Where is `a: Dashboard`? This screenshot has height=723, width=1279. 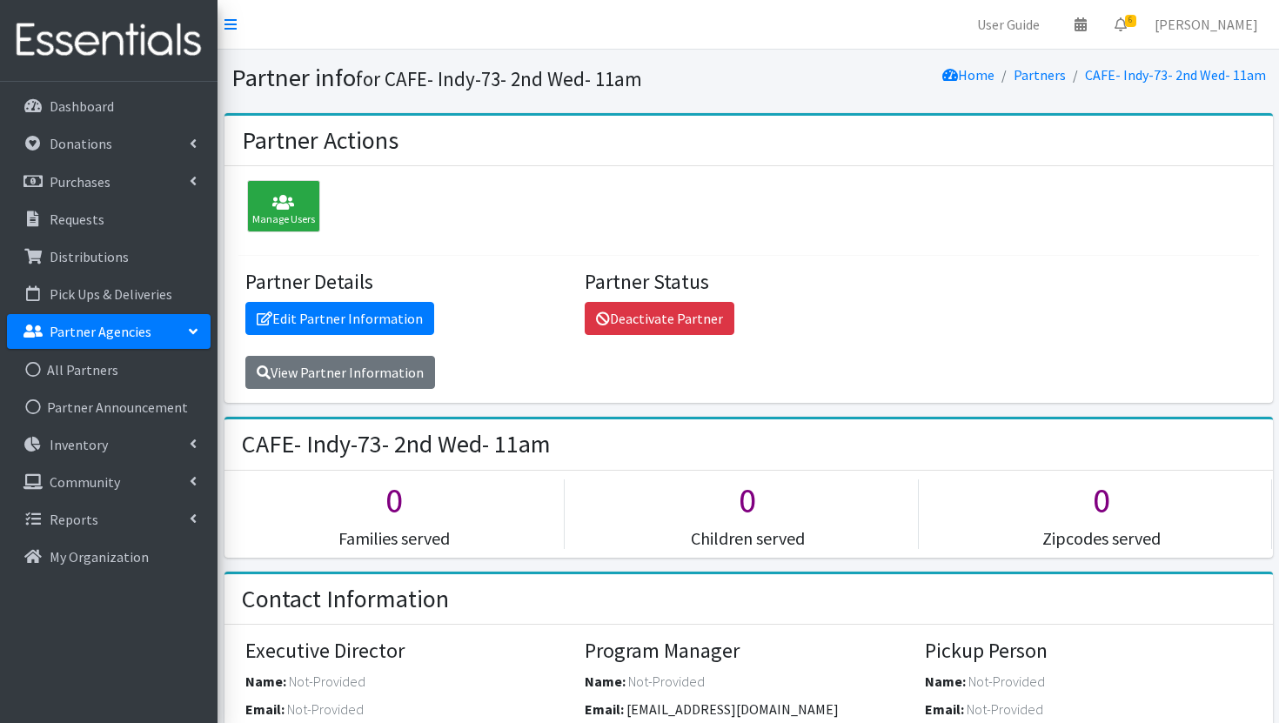
a: Dashboard is located at coordinates (109, 106).